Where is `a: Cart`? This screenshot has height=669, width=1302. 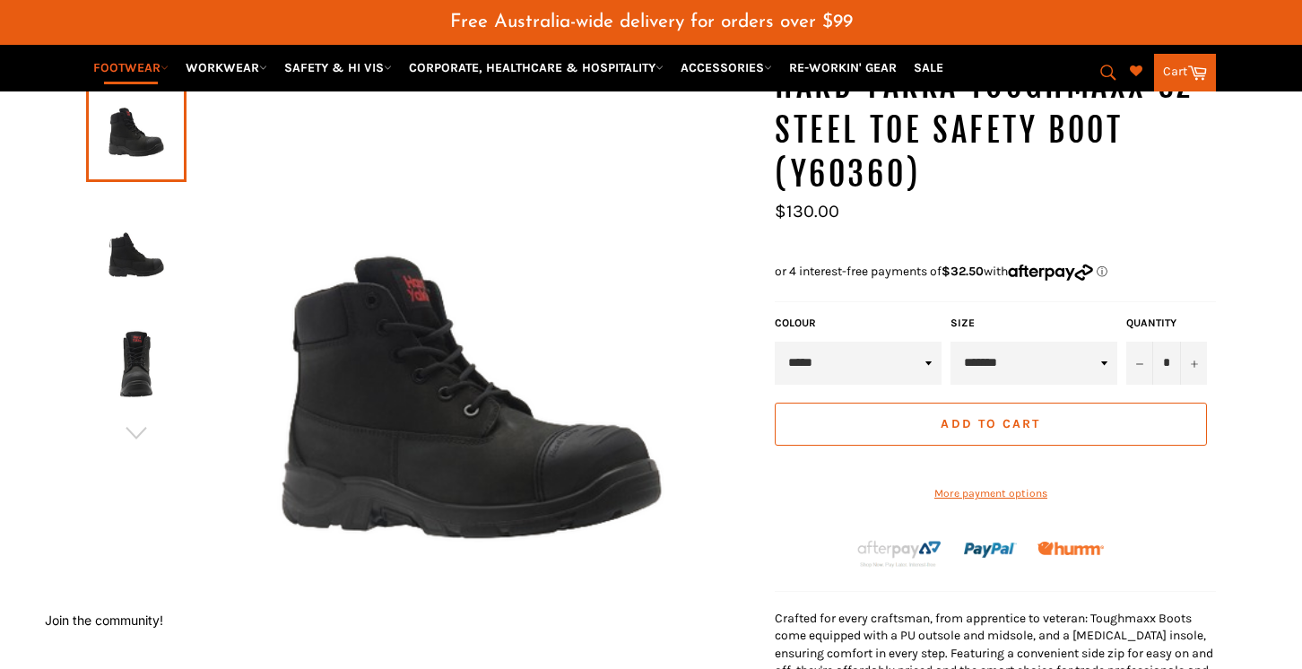
a: Cart is located at coordinates (1184, 73).